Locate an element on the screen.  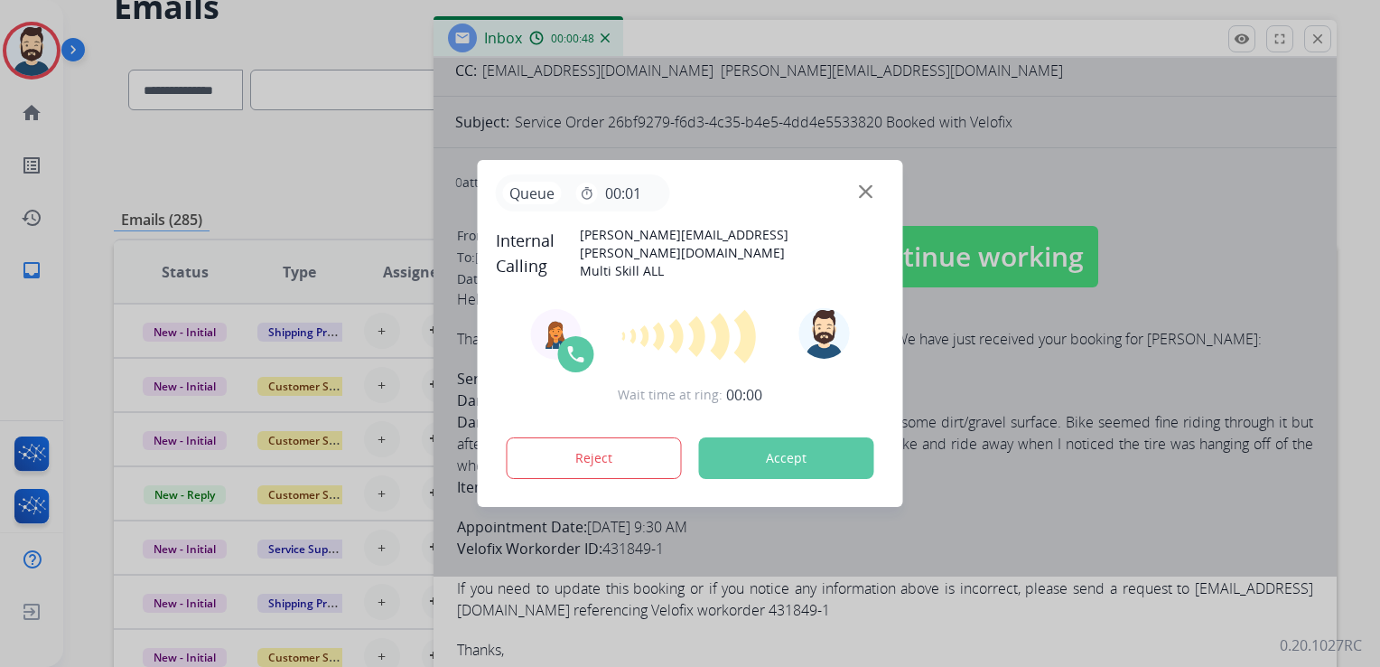
p: Queue is located at coordinates (532, 192).